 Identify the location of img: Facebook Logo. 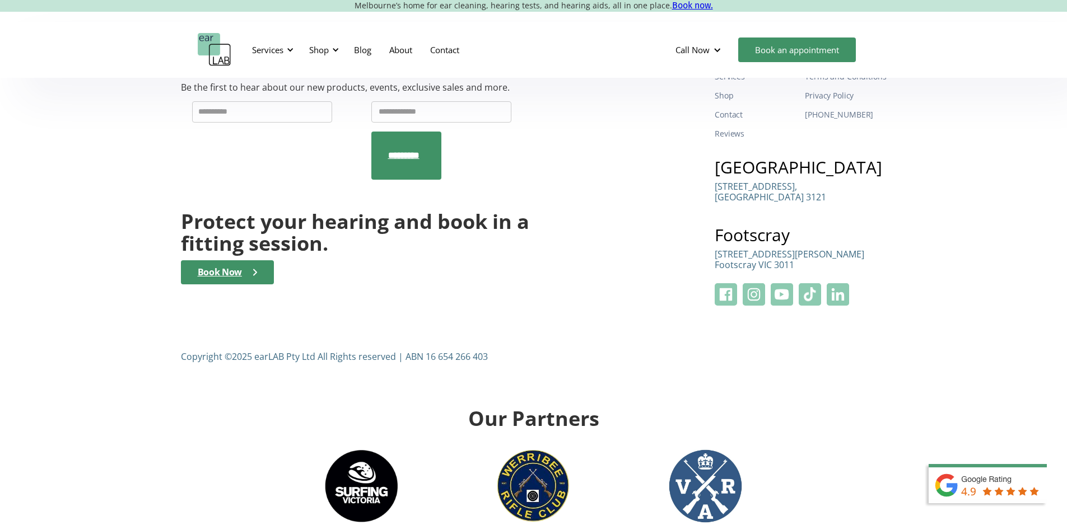
(726, 295).